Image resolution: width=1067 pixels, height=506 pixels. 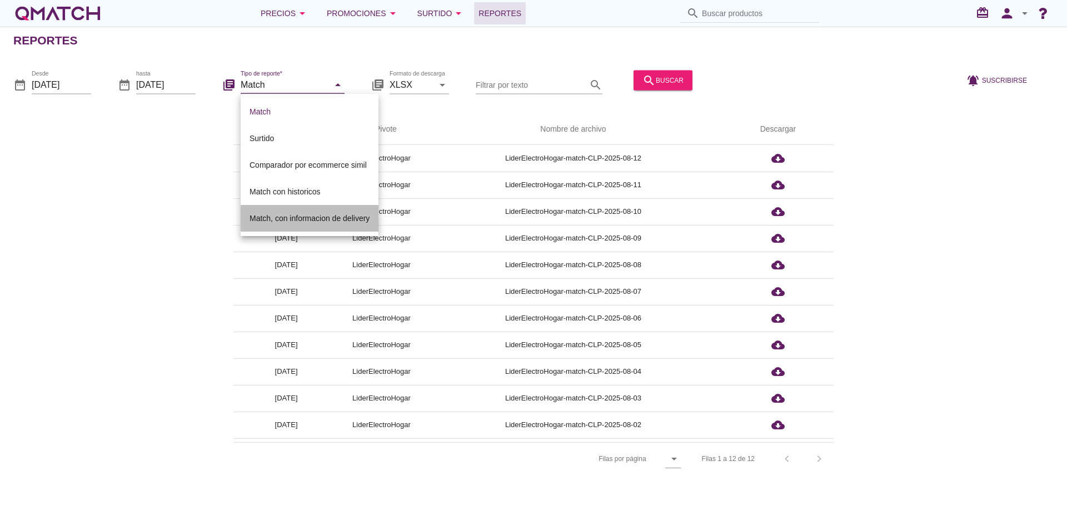 I want to click on span: Reportes, so click(x=500, y=13).